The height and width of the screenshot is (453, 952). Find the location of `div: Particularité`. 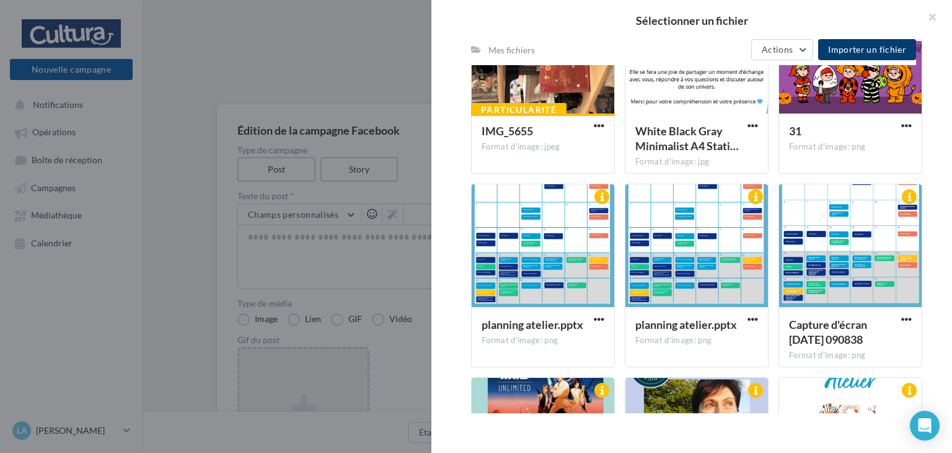

div: Particularité is located at coordinates (519, 110).